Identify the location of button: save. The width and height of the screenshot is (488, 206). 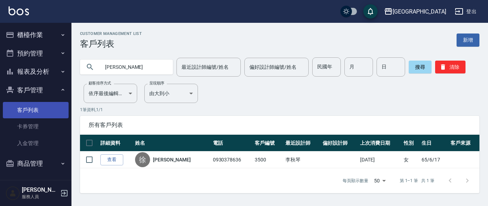
(370, 11).